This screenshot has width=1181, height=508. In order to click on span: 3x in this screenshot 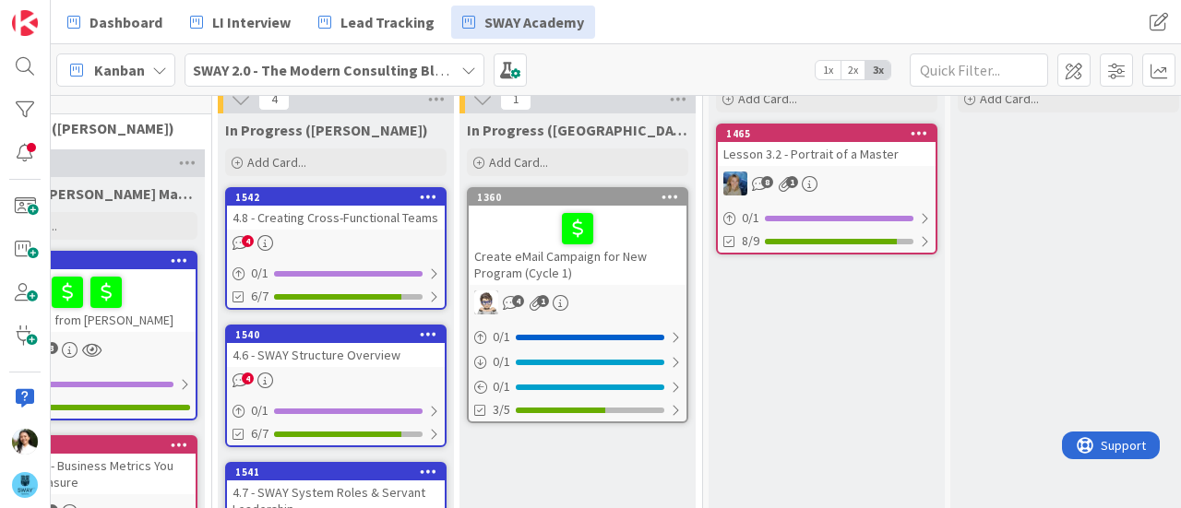, I will do `click(878, 70)`.